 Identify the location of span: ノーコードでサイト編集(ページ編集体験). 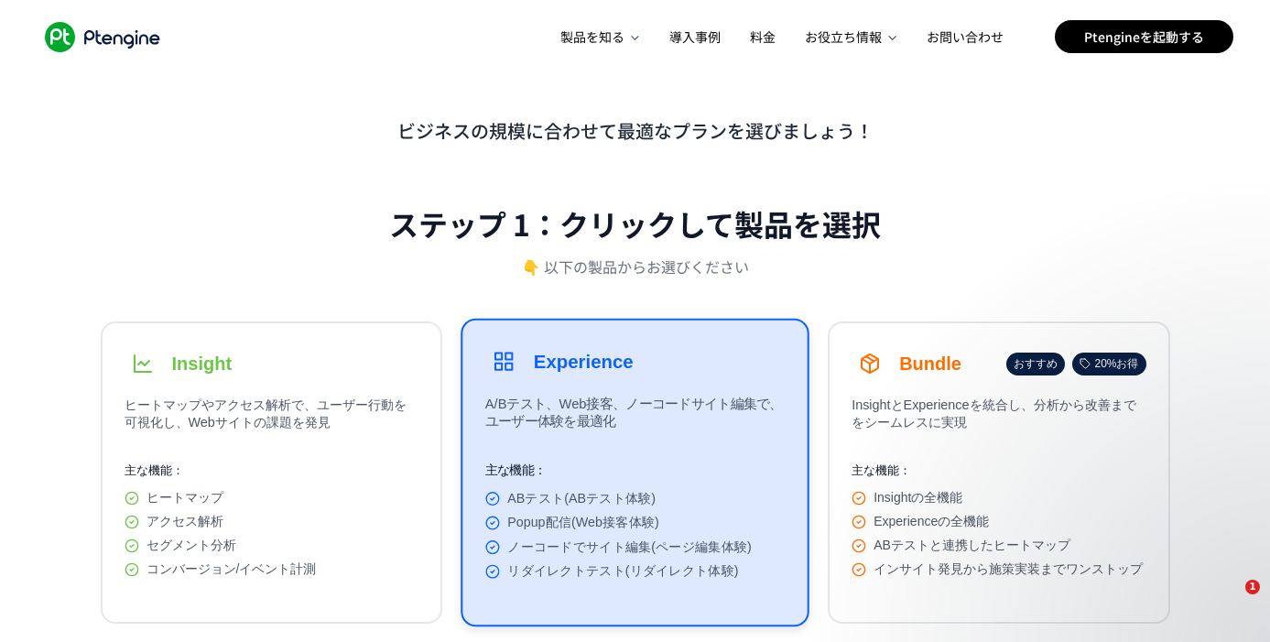
(629, 546).